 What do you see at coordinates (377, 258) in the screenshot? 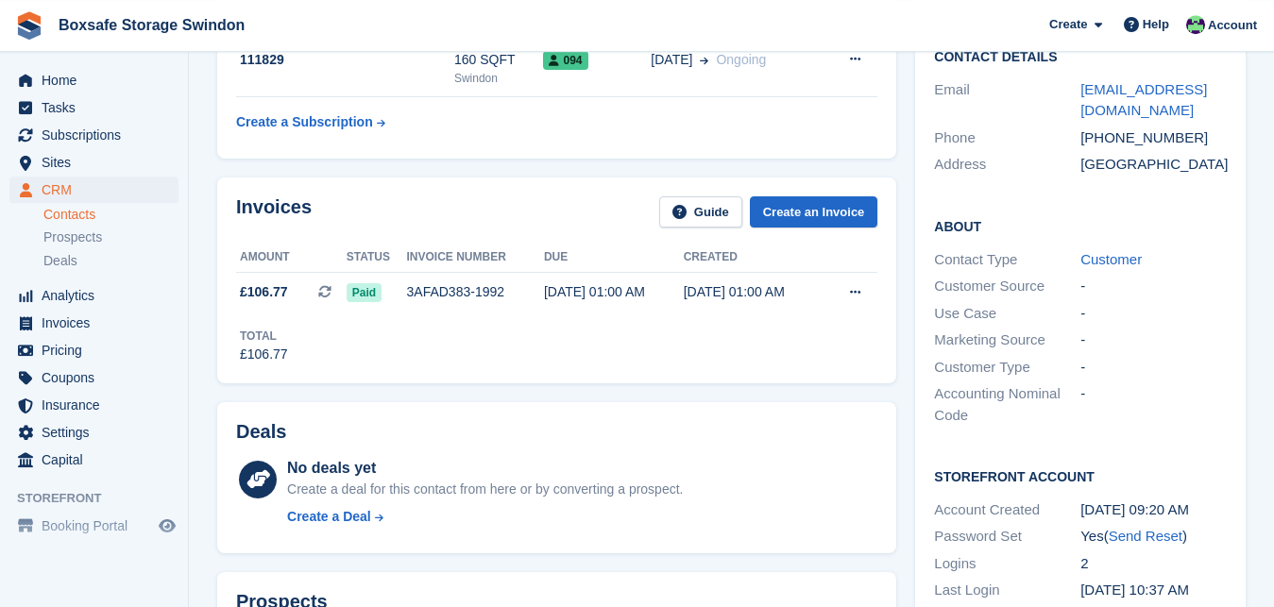
I see `th: Status` at bounding box center [377, 258].